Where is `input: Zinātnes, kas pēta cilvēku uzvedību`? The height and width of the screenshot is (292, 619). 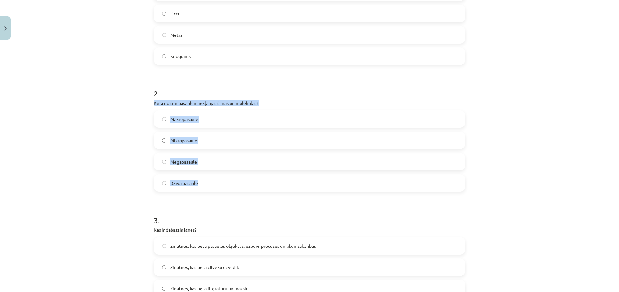
input: Zinātnes, kas pēta cilvēku uzvedību is located at coordinates (164, 267).